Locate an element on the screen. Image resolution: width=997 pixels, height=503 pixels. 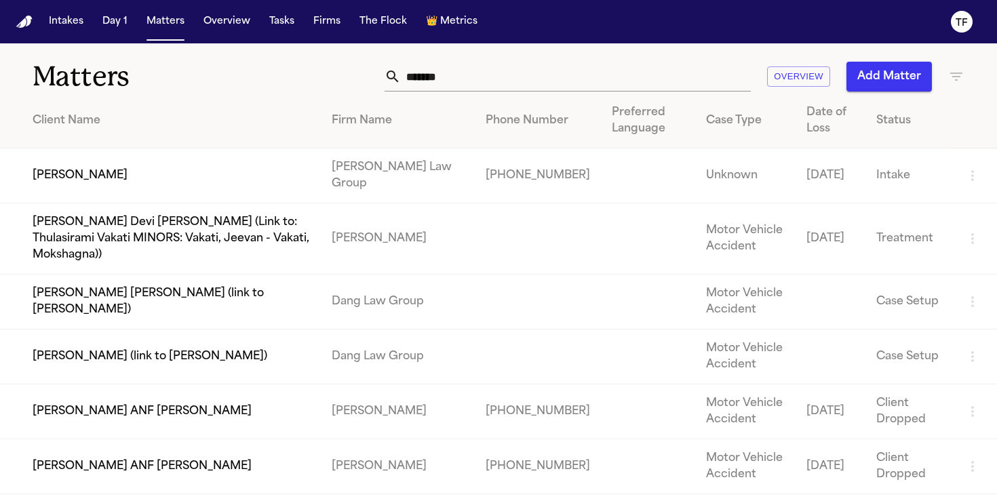
a: crownMetrics is located at coordinates (452, 22).